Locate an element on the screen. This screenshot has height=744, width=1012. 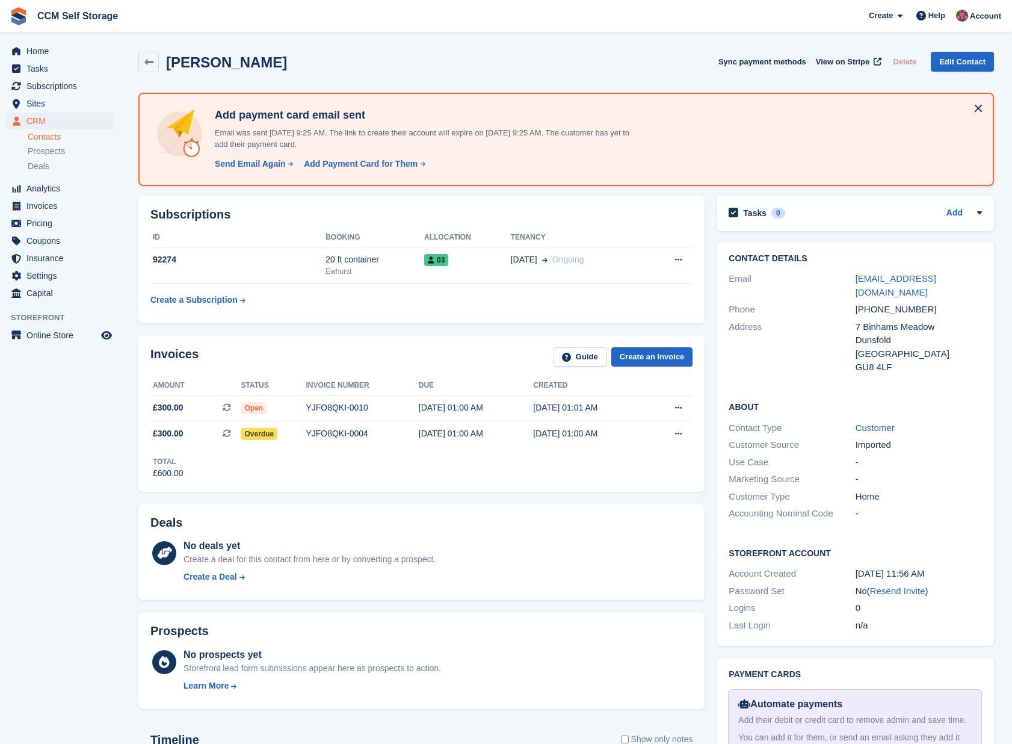
th: Status is located at coordinates (273, 386).